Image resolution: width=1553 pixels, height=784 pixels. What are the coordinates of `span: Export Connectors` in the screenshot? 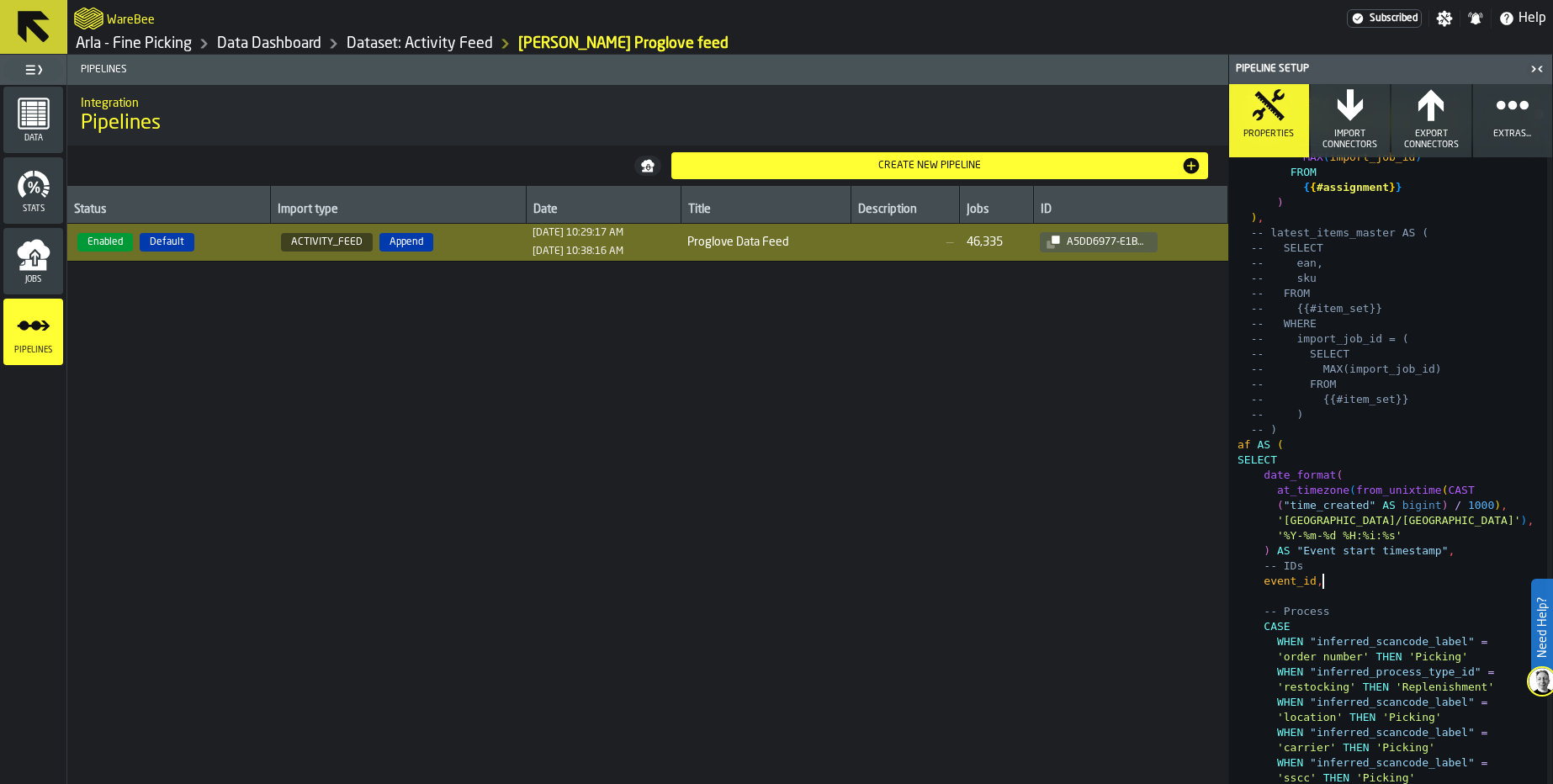 It's located at (1431, 139).